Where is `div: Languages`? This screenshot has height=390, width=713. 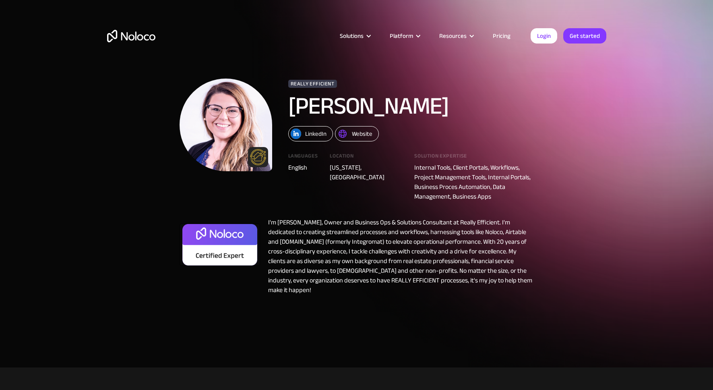 div: Languages is located at coordinates (303, 158).